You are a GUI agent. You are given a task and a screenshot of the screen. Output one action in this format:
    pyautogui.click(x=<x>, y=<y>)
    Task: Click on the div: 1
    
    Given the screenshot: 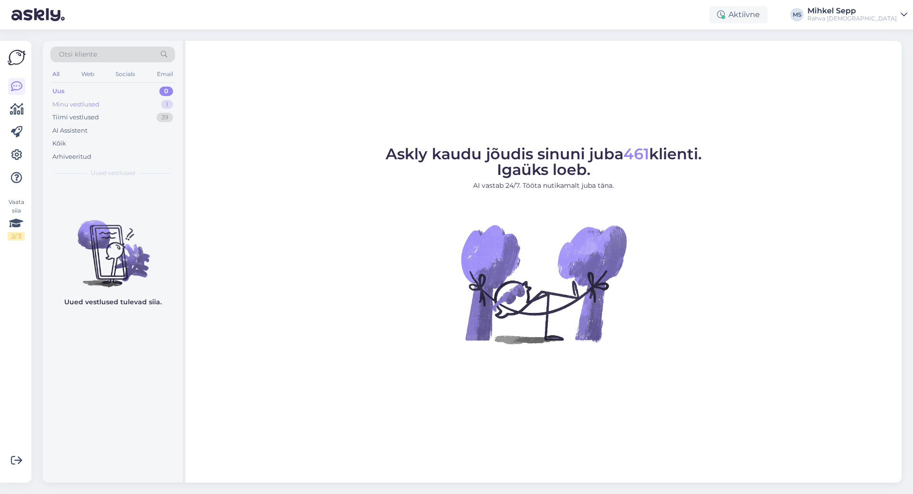 What is the action you would take?
    pyautogui.click(x=167, y=105)
    